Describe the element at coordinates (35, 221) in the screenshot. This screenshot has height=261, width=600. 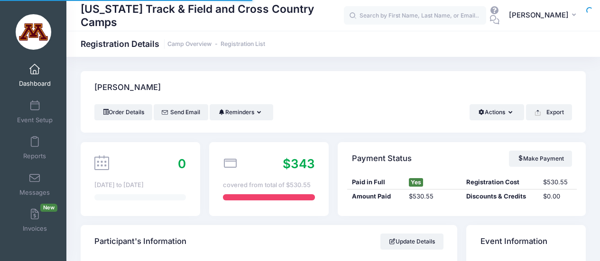
I see `a: InvoicesNew` at that location.